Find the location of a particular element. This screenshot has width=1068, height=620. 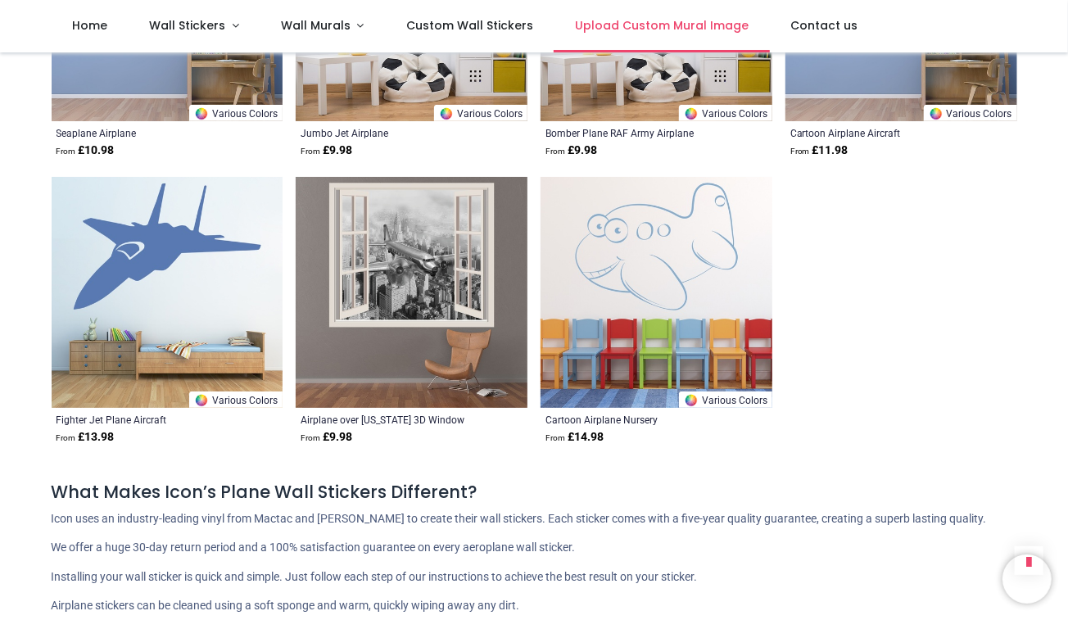

strong: £ 14.98 is located at coordinates (574, 437).